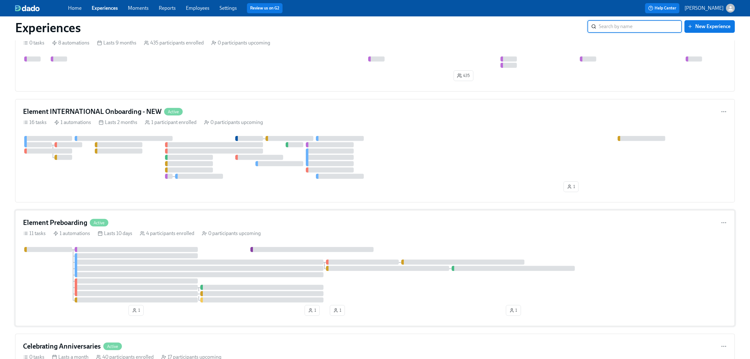 The image size is (750, 359). What do you see at coordinates (167, 8) in the screenshot?
I see `a: Reports` at bounding box center [167, 8].